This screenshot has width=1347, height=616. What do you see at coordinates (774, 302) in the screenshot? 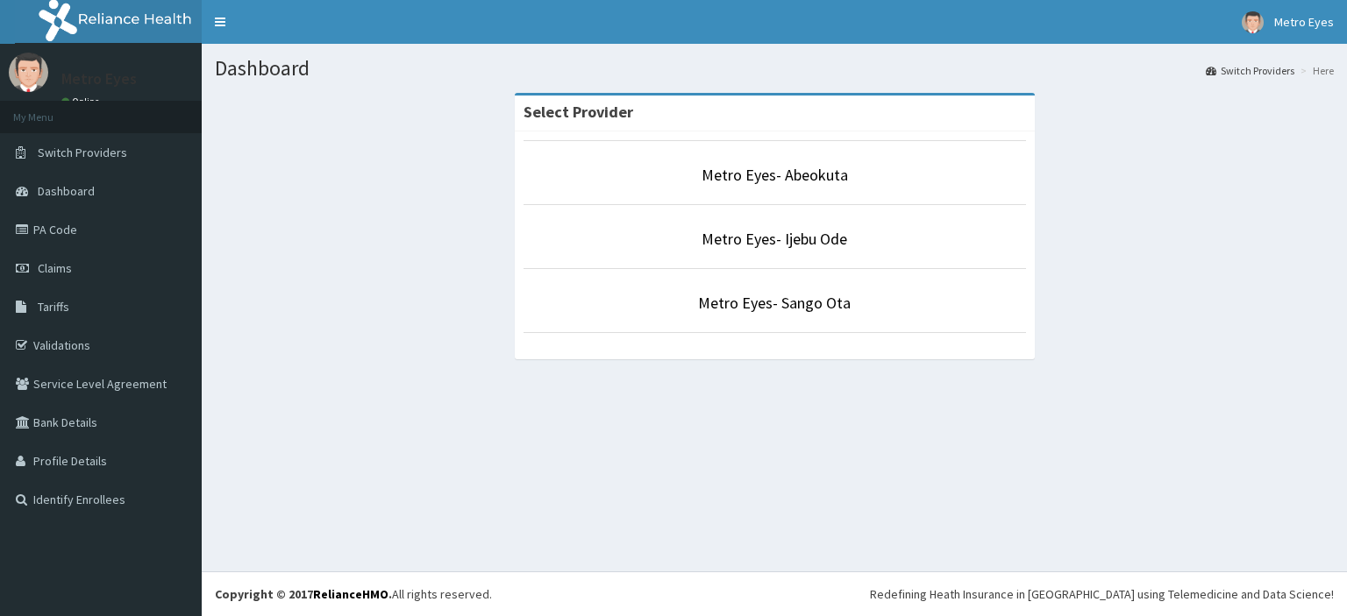
I see `a: Metro Eyes- Sango Ota` at bounding box center [774, 302].